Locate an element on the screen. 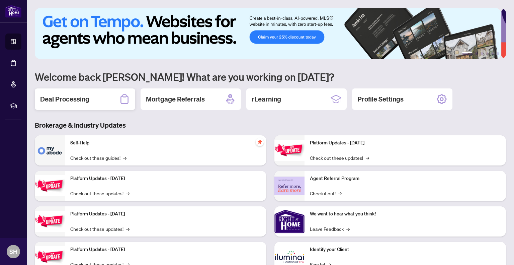  img: Platform Updates - September 16, 2025 is located at coordinates (50, 185).